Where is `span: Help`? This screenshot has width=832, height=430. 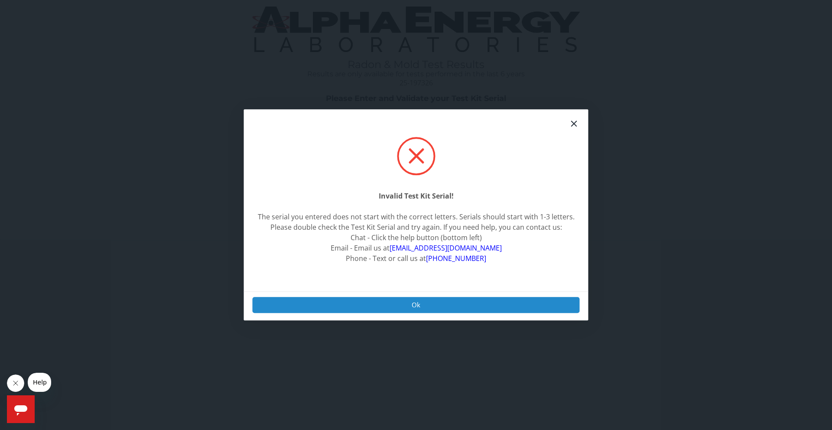
span: Help is located at coordinates (12, 10).